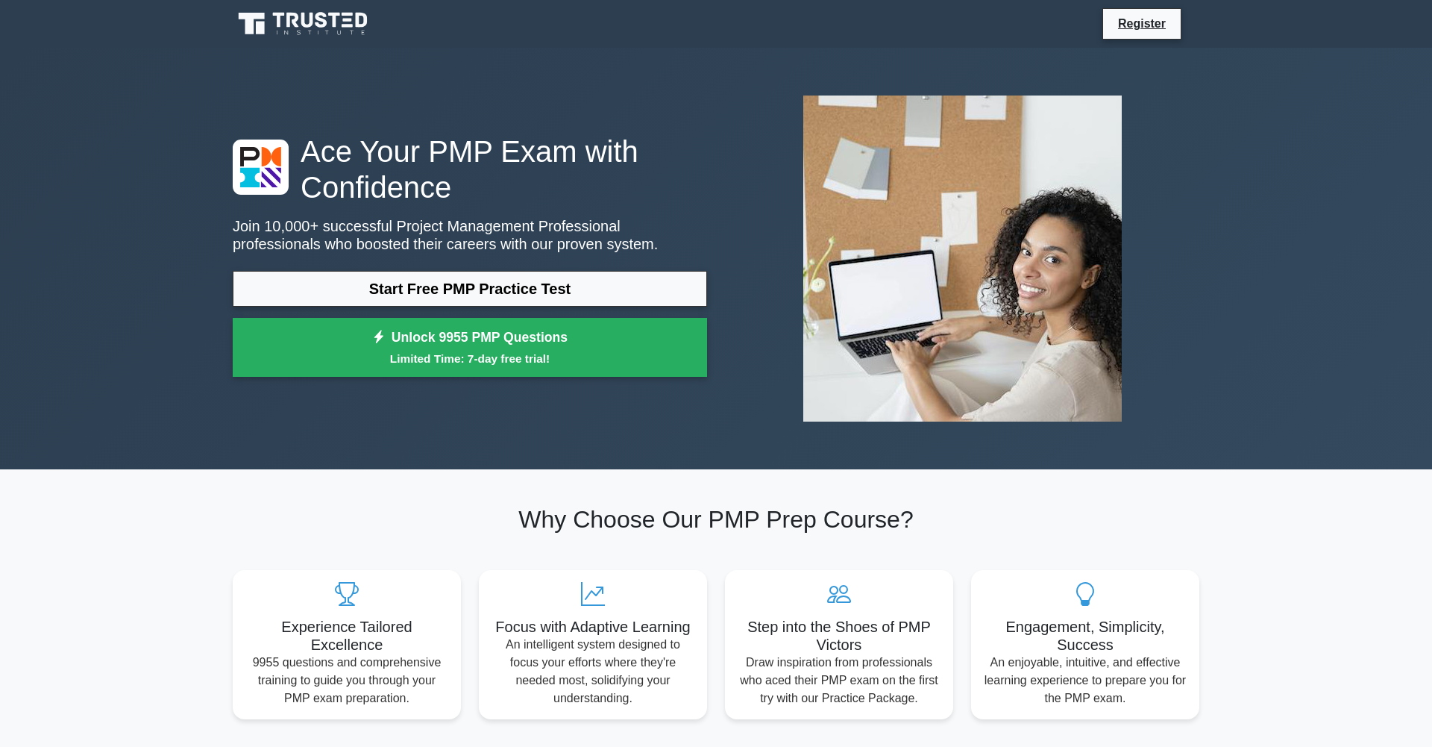 Image resolution: width=1432 pixels, height=747 pixels. Describe the element at coordinates (1142, 23) in the screenshot. I see `a: Register` at that location.